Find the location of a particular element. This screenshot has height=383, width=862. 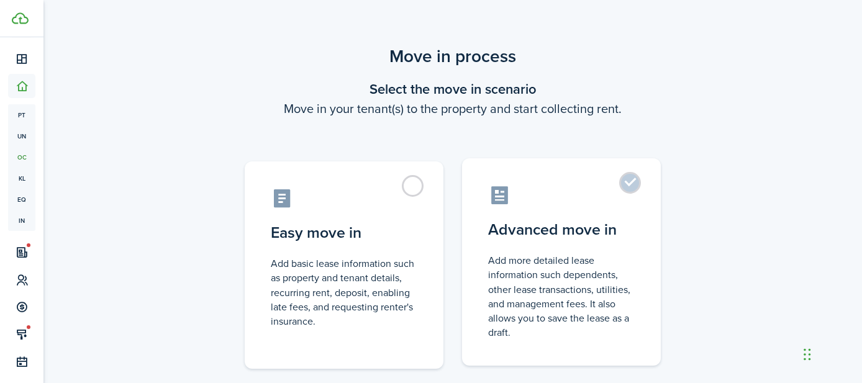

control-radio-card-title: Easy move in is located at coordinates (344, 233).